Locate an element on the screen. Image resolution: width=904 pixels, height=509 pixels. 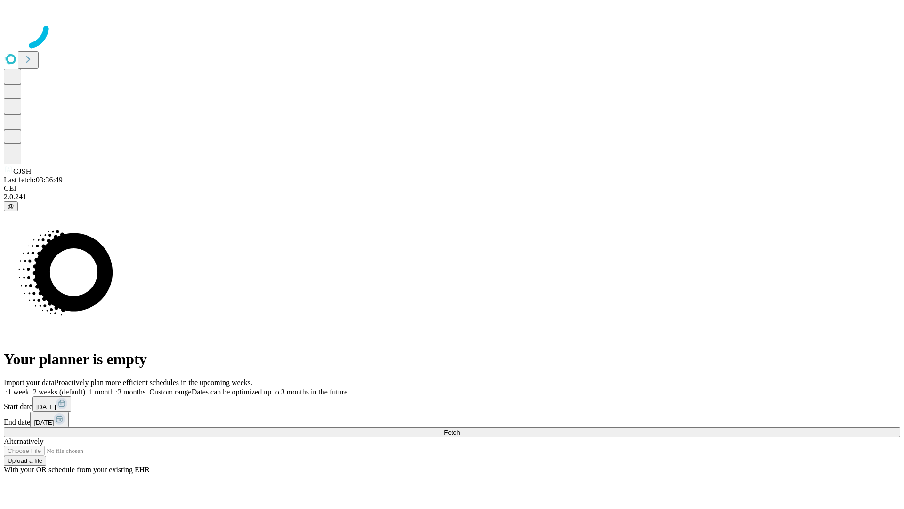
span: 3 months is located at coordinates (131, 391).